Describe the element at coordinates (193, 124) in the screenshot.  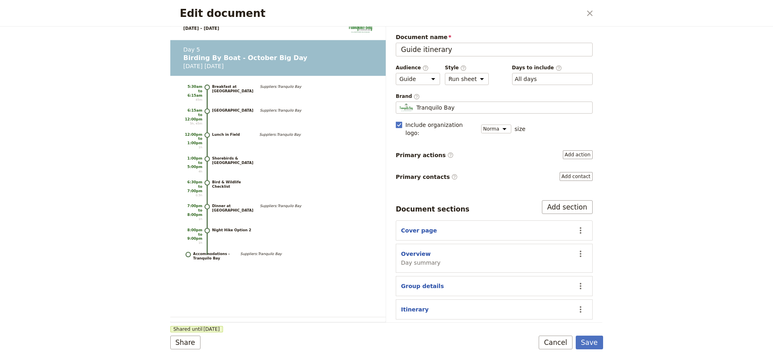
I see `span: 5h, 45m` at that location.